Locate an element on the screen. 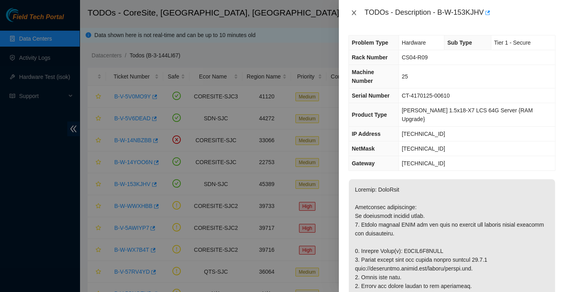 The height and width of the screenshot is (292, 565). div: TODOs - Description - B-W-153KJHV is located at coordinates (460, 13).